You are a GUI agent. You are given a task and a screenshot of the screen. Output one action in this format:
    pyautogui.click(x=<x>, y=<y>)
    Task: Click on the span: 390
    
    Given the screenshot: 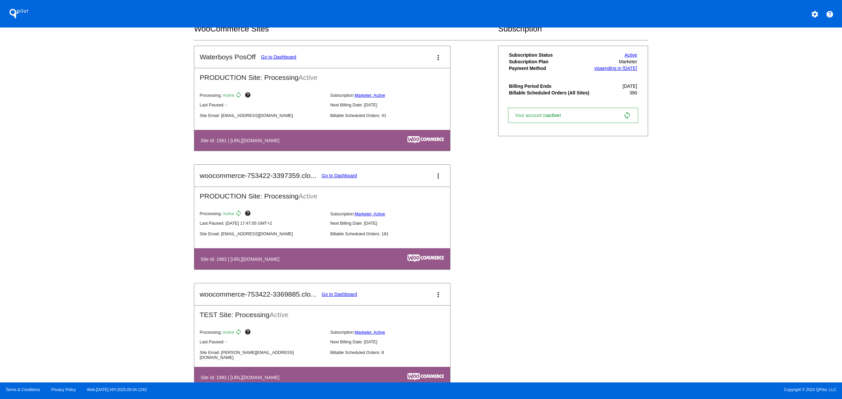 What is the action you would take?
    pyautogui.click(x=633, y=93)
    